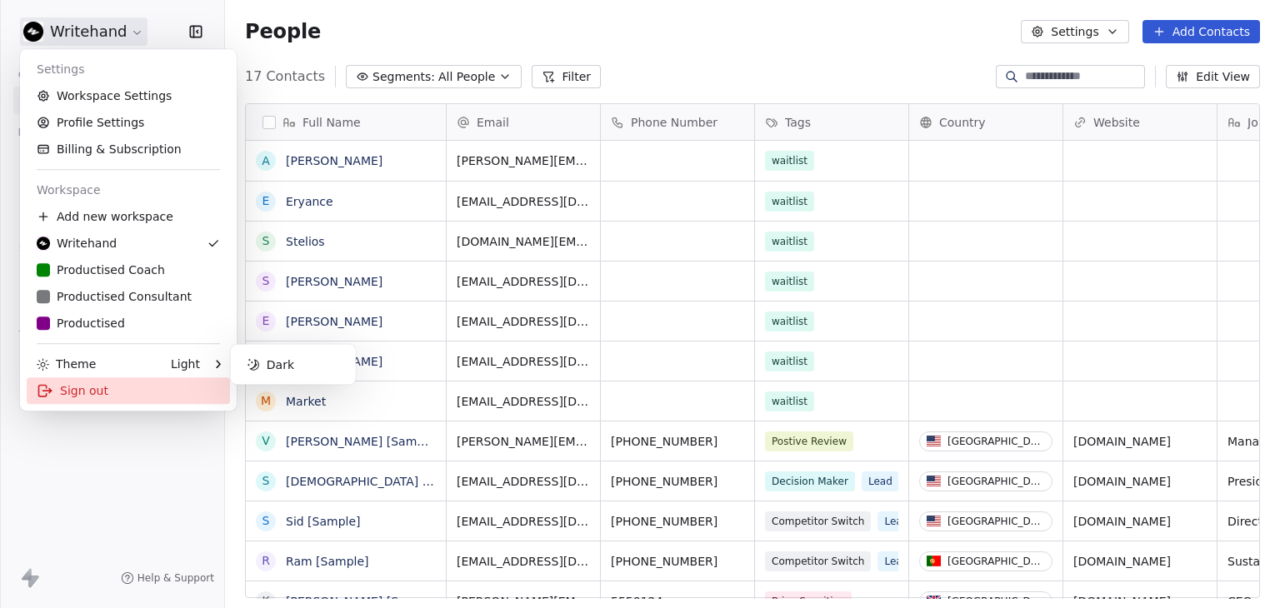  I want to click on img: logo%20only%20-%20400%20x%20400.jpg, so click(43, 243).